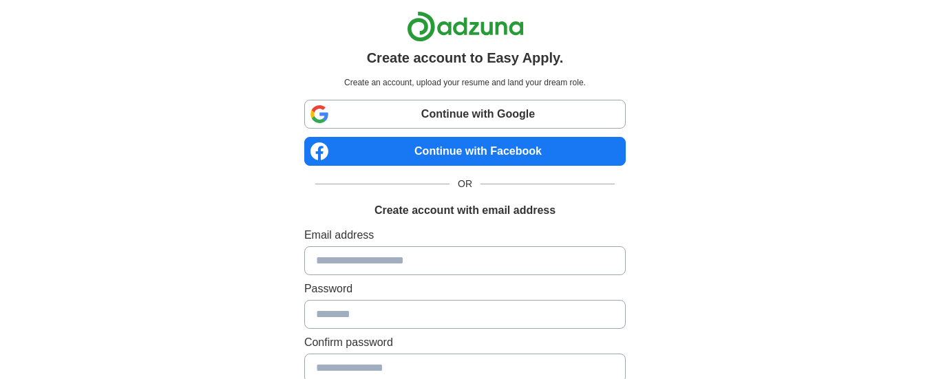 Image resolution: width=930 pixels, height=379 pixels. Describe the element at coordinates (464, 235) in the screenshot. I see `label: Email address` at that location.